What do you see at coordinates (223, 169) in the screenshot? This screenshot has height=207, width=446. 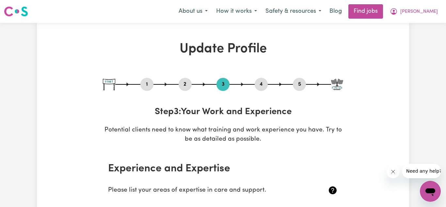 I see `h2: Experience and Expertise` at bounding box center [223, 169].